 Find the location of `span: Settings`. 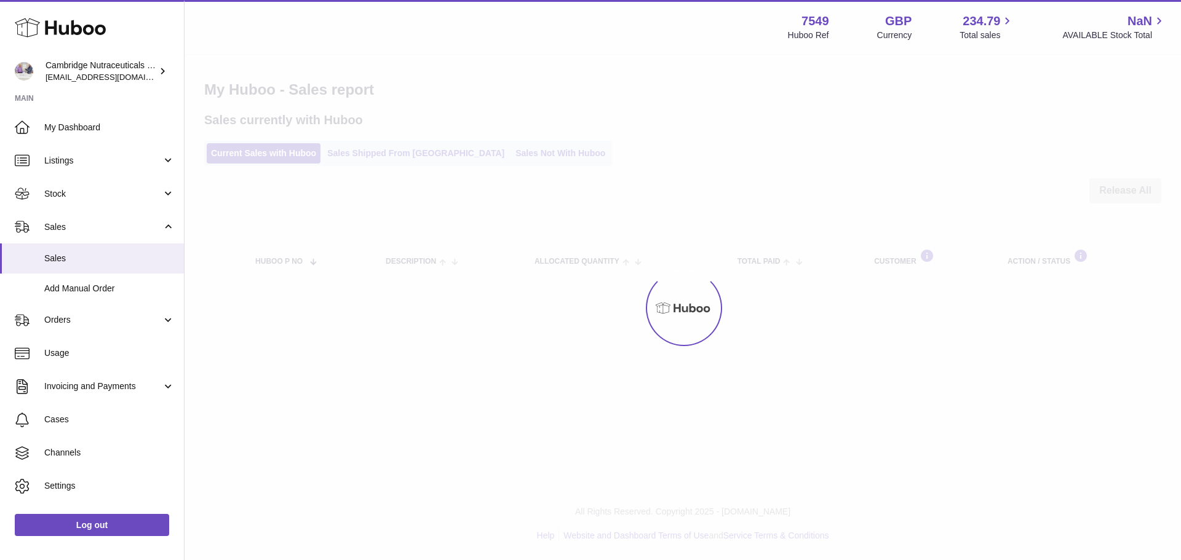

span: Settings is located at coordinates (109, 486).